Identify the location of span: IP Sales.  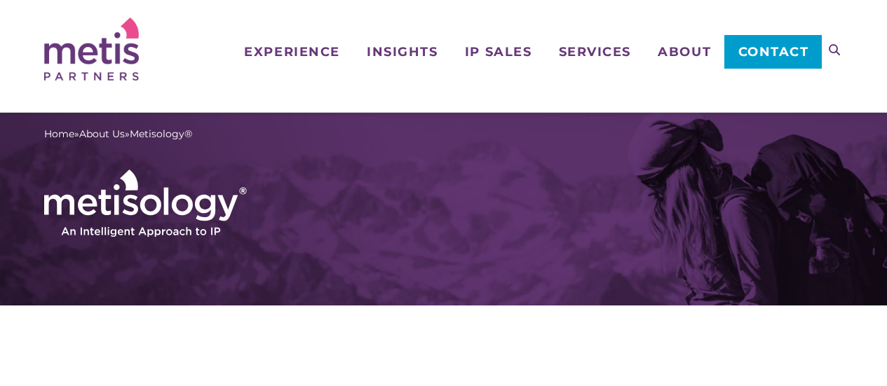
(498, 52).